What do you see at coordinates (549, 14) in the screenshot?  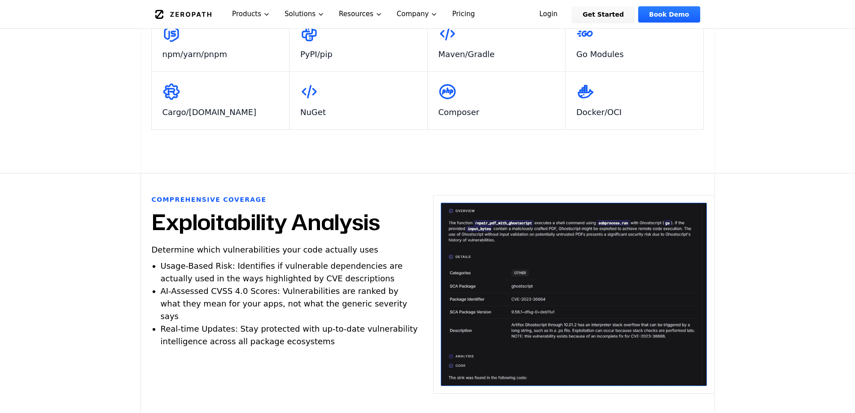 I see `a: Login` at bounding box center [549, 14].